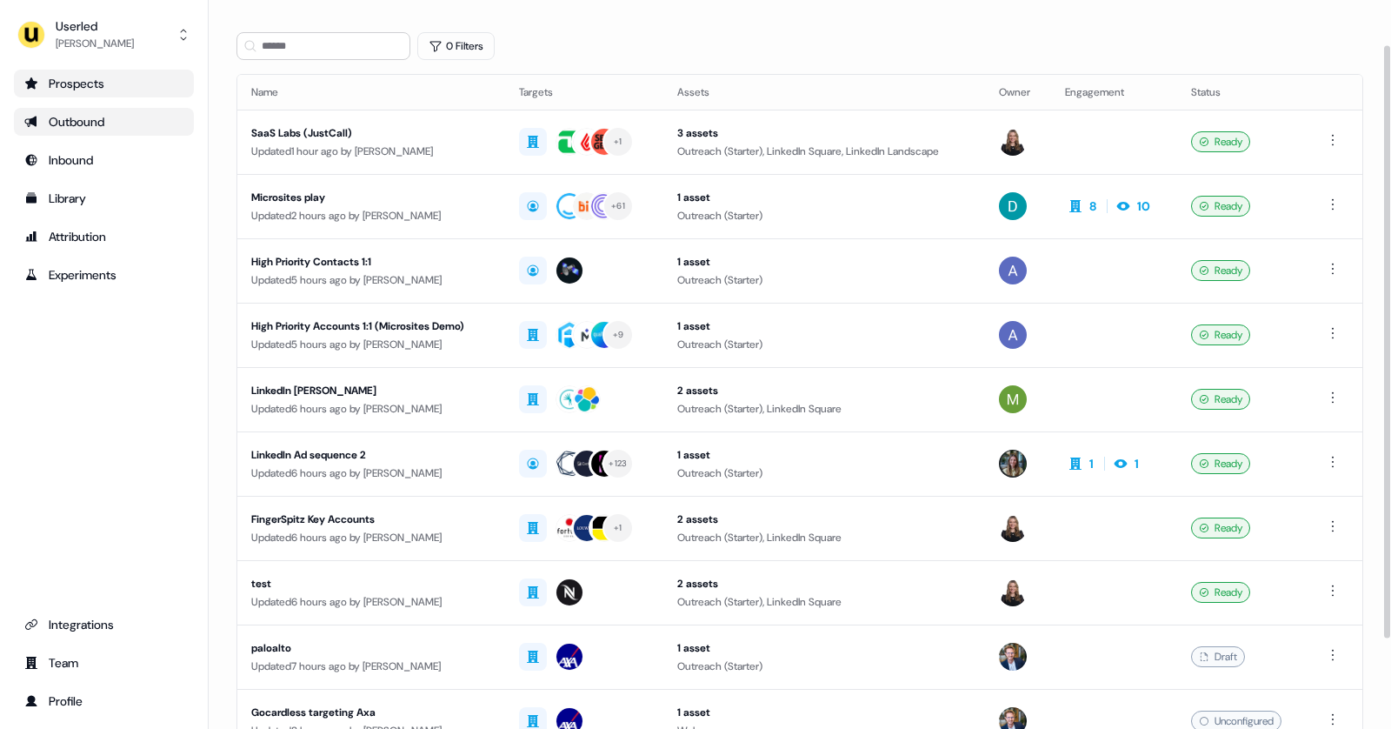 The height and width of the screenshot is (729, 1391). I want to click on div: Experiments, so click(103, 275).